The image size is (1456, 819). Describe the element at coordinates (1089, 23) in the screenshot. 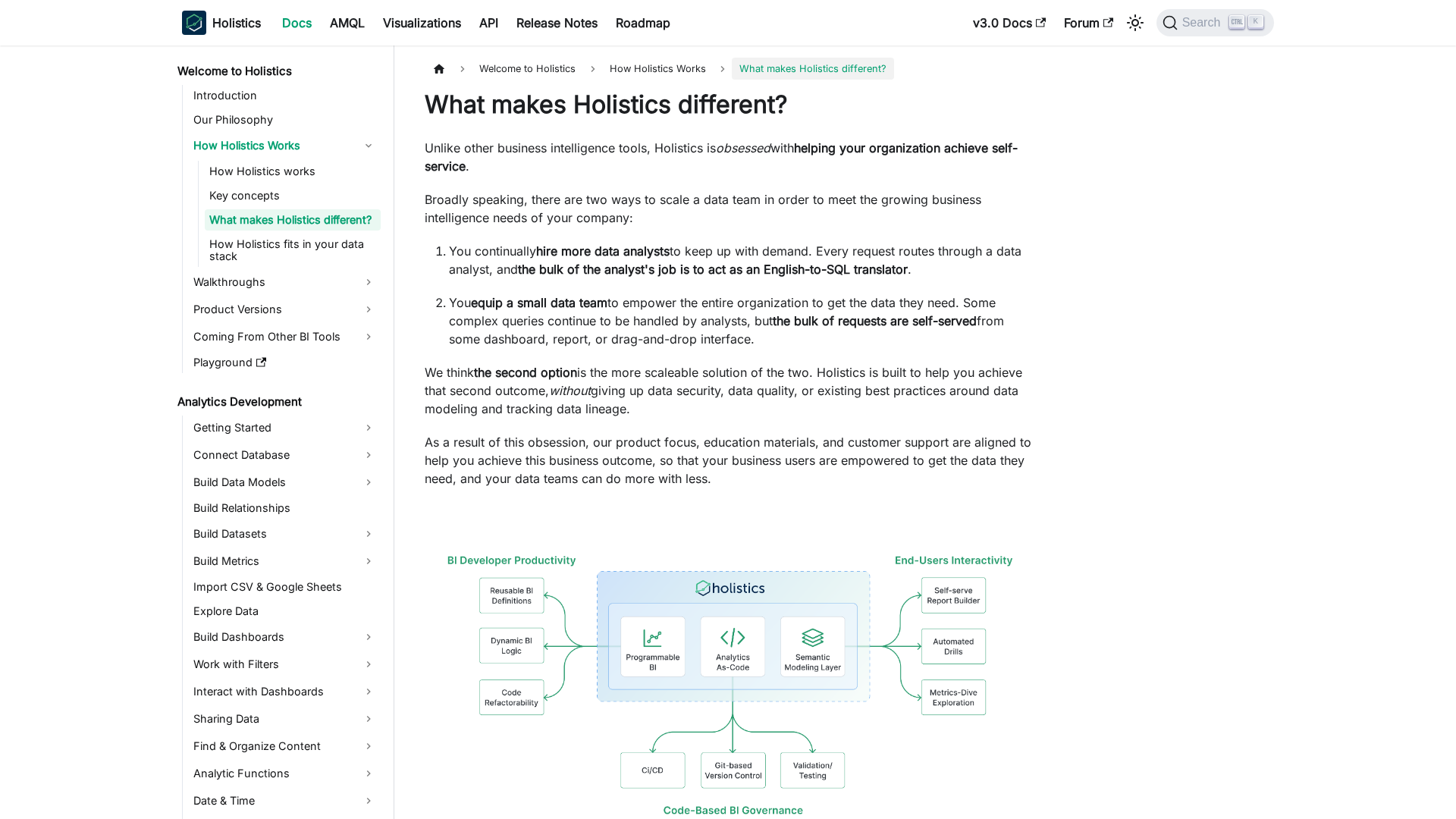

I see `a: Forum` at that location.